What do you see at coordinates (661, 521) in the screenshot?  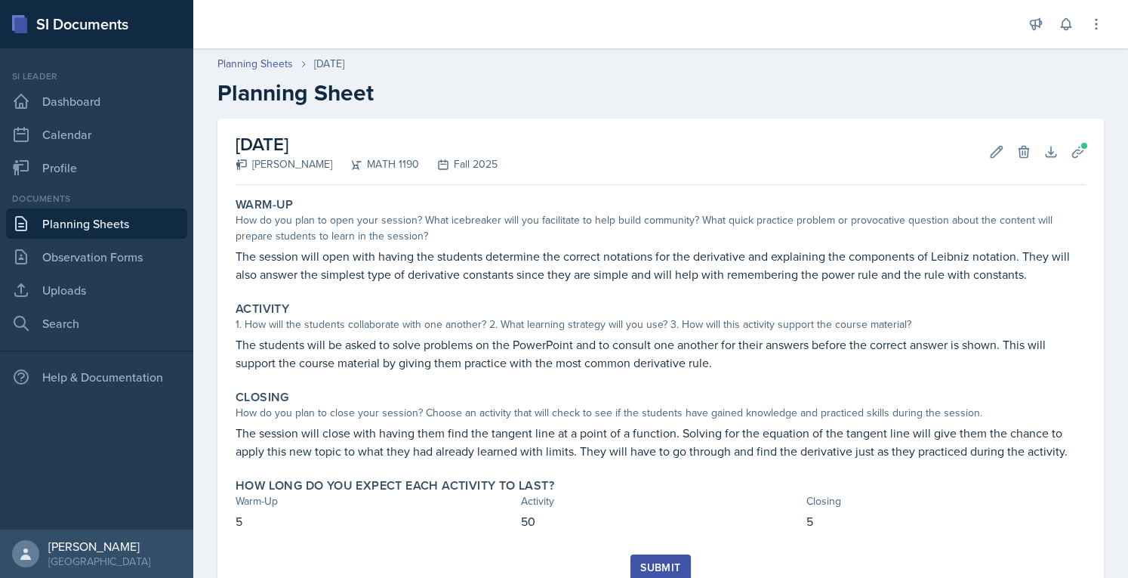 I see `p: 50` at bounding box center [661, 521].